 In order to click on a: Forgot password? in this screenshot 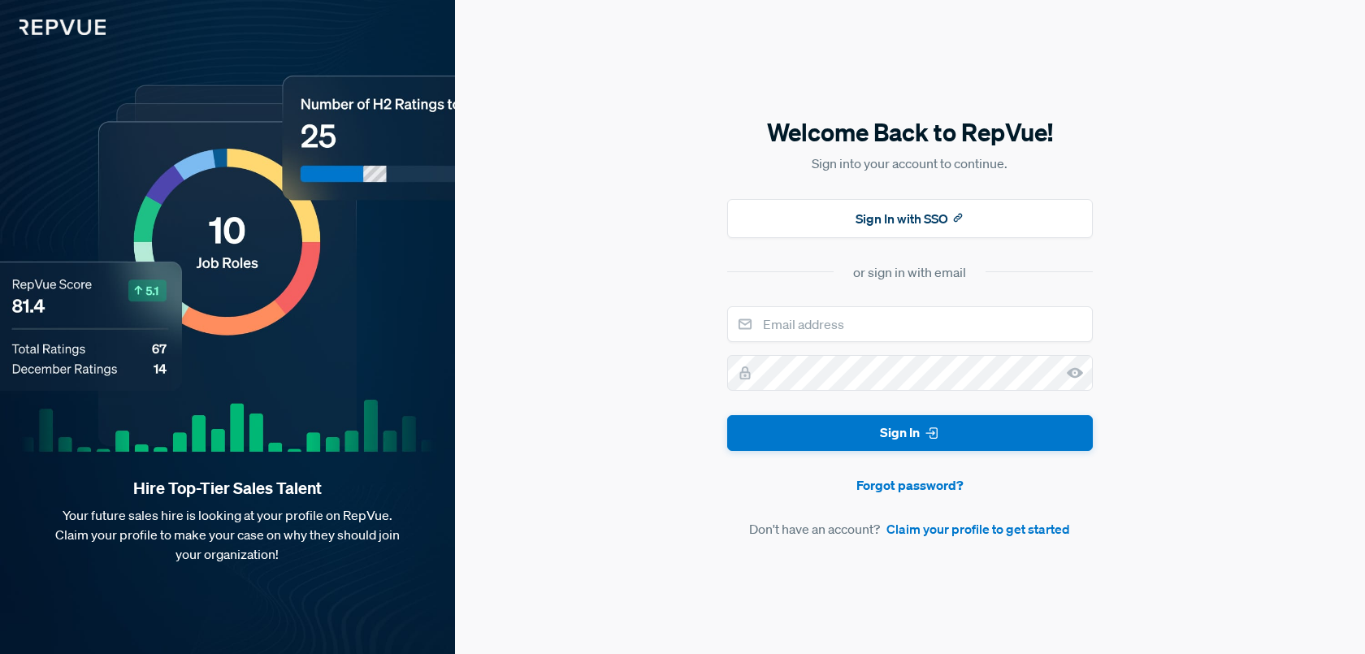, I will do `click(910, 485)`.